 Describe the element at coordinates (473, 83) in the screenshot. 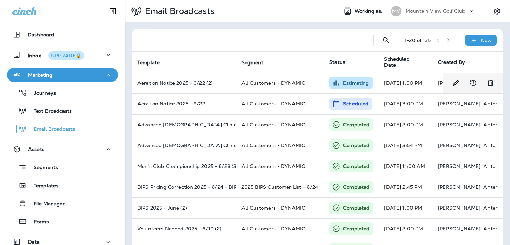

I see `button: View Changelog` at that location.